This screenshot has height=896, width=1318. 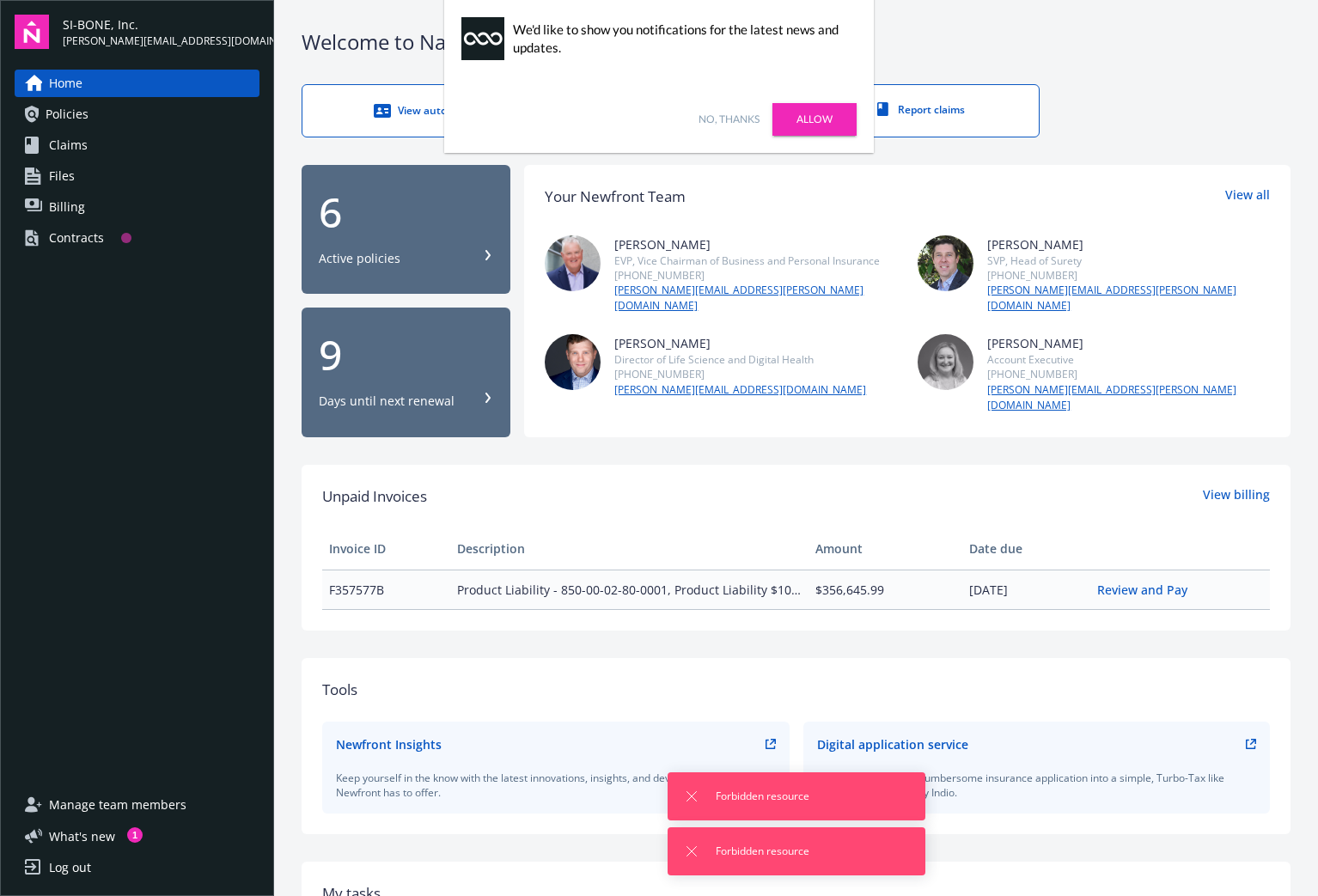 What do you see at coordinates (1149, 589) in the screenshot?
I see `a: Review and Pay` at bounding box center [1149, 589].